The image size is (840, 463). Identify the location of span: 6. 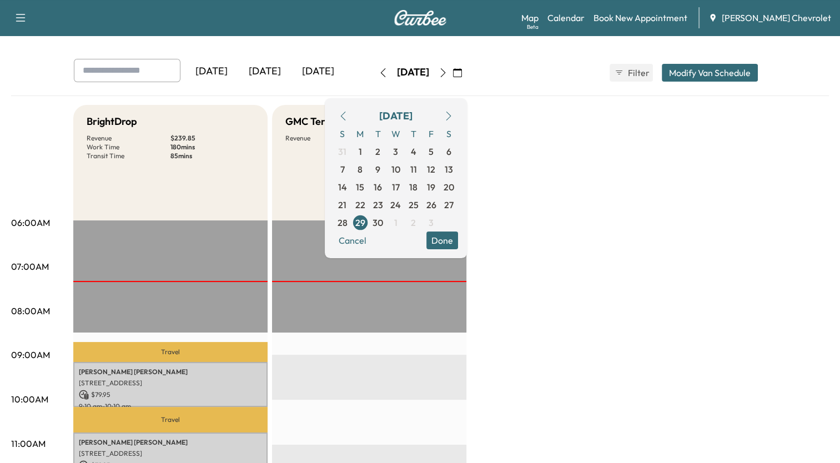
(449, 152).